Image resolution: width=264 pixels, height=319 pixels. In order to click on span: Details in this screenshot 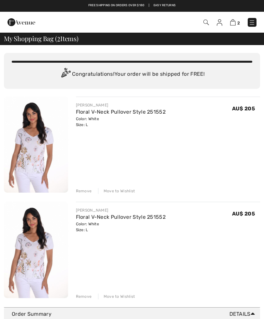, I will do `click(244, 314)`.